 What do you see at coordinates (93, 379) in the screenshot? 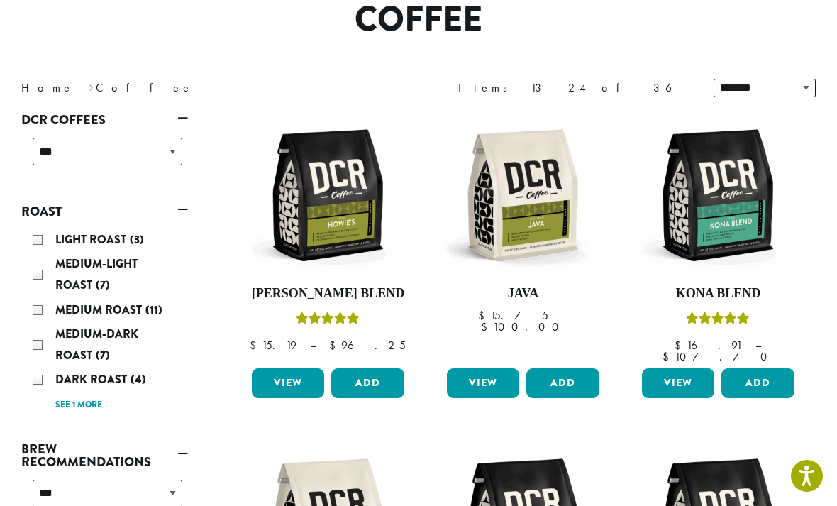
I see `span: Dark Roast` at bounding box center [93, 379].